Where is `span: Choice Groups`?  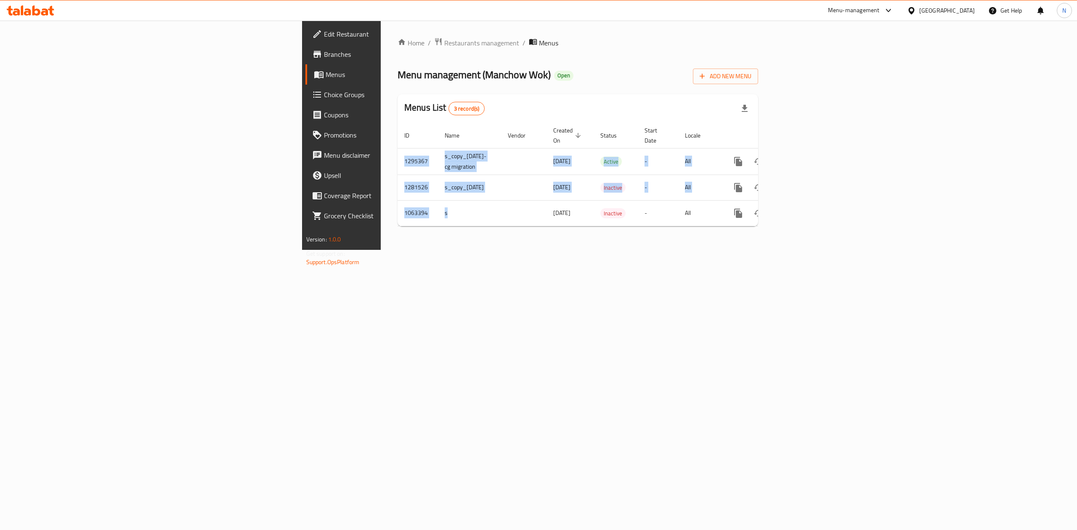
span: Choice Groups is located at coordinates (400, 95).